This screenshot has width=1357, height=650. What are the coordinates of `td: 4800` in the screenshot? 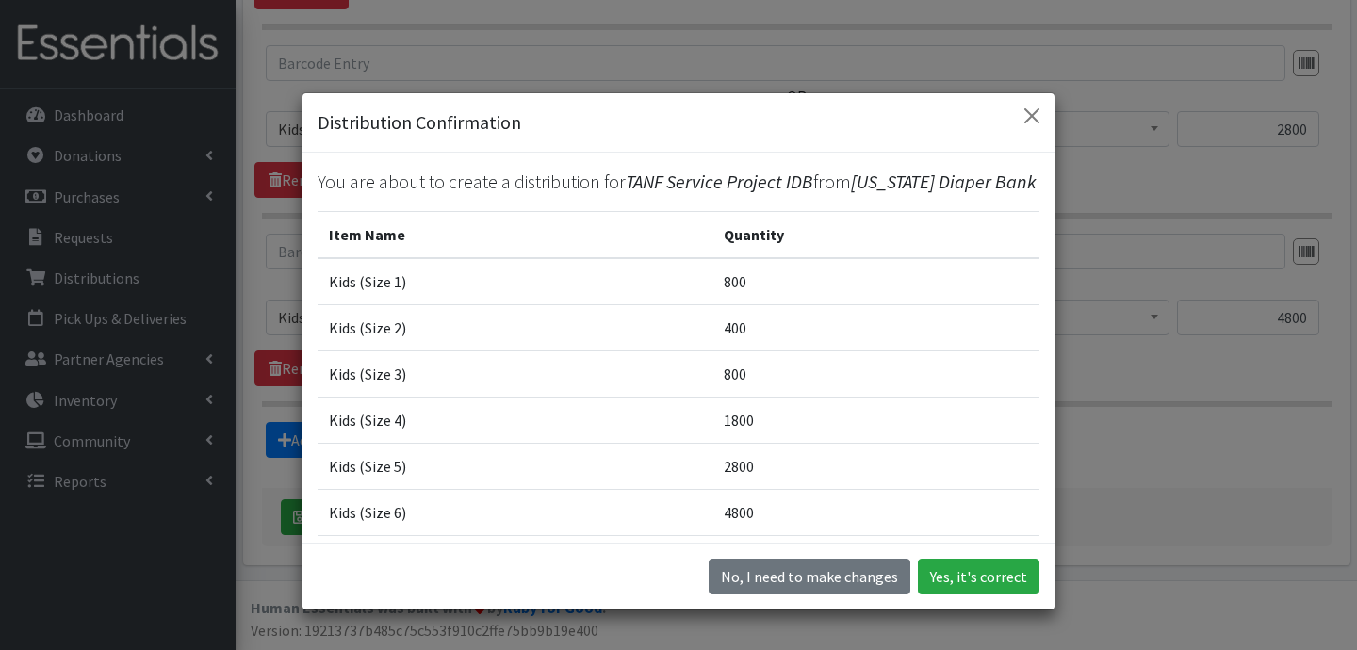 It's located at (876, 513).